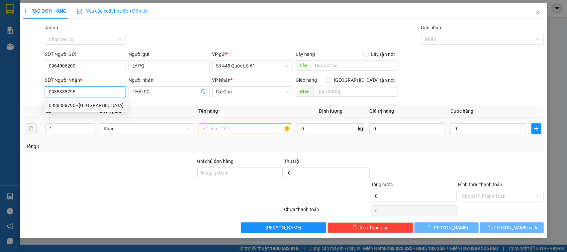 The width and height of the screenshot is (567, 252). I want to click on button: deleteXóa Thông tin, so click(370, 227).